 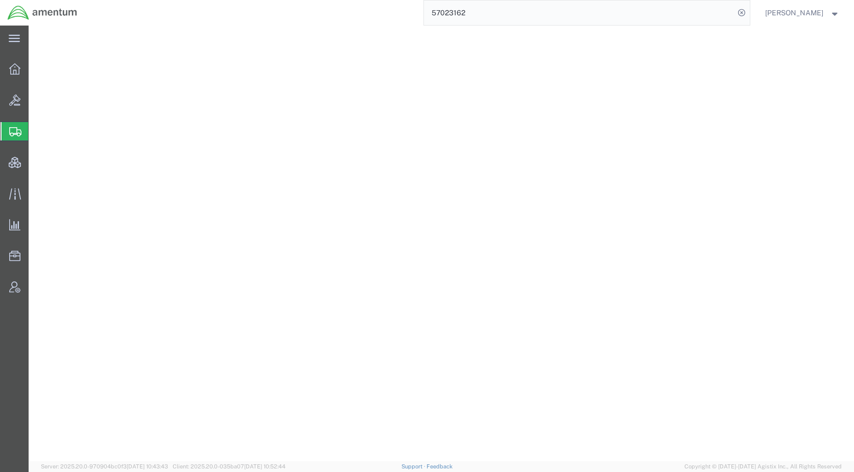 What do you see at coordinates (794, 13) in the screenshot?
I see `span: Kent Gilman` at bounding box center [794, 13].